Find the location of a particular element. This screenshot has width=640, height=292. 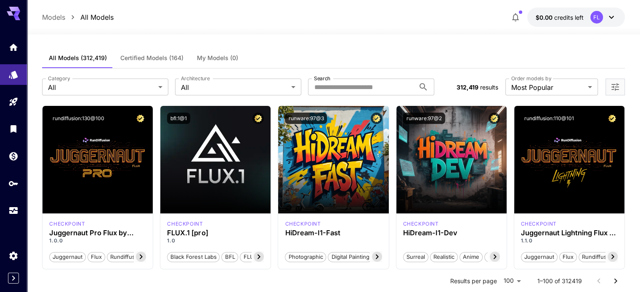

button: rundiffusion:130@100 is located at coordinates (78, 118).